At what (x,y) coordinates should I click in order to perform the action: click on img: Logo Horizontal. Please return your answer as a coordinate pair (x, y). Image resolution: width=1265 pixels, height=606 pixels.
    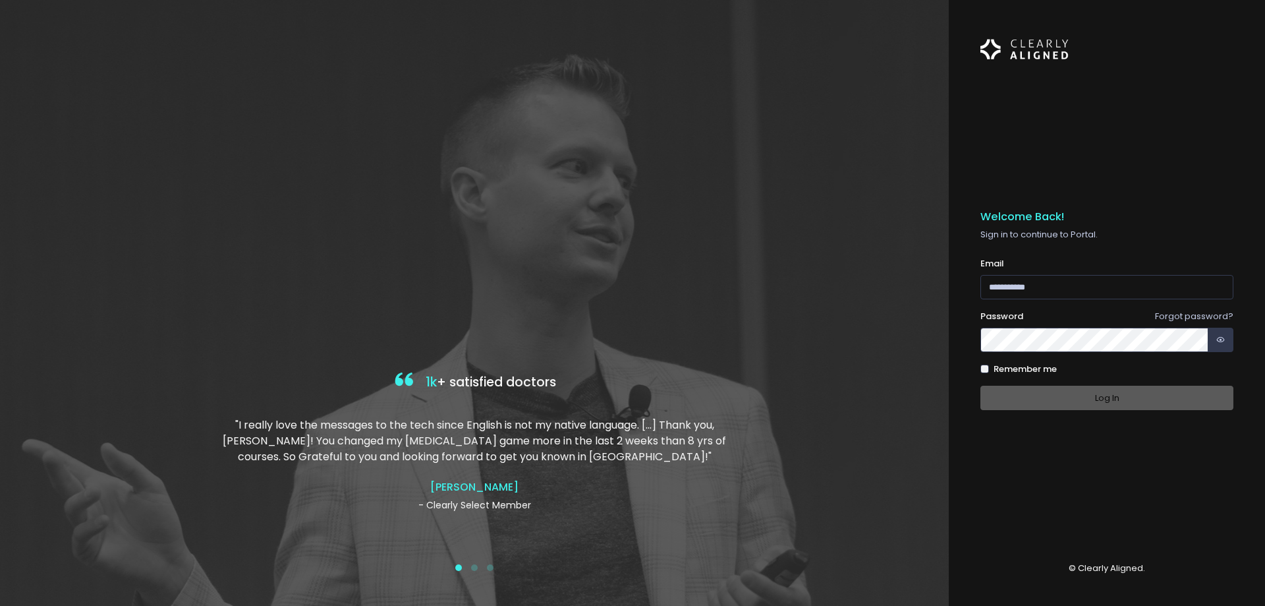
    Looking at the image, I should click on (1025, 49).